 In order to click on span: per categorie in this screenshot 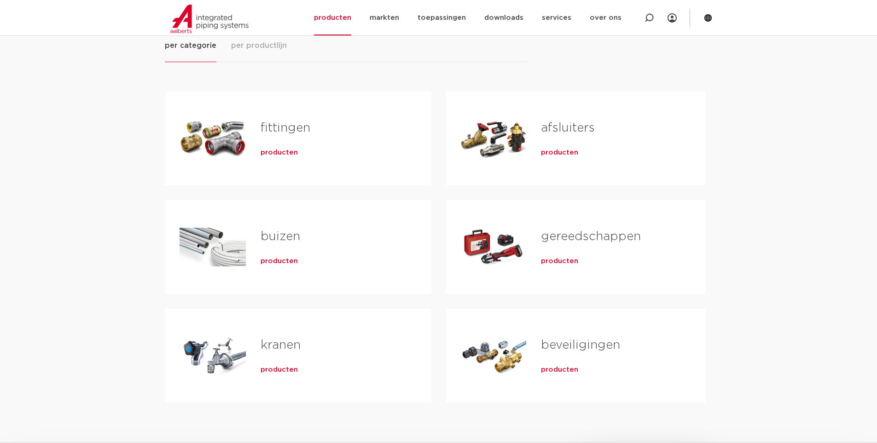, I will do `click(190, 46)`.